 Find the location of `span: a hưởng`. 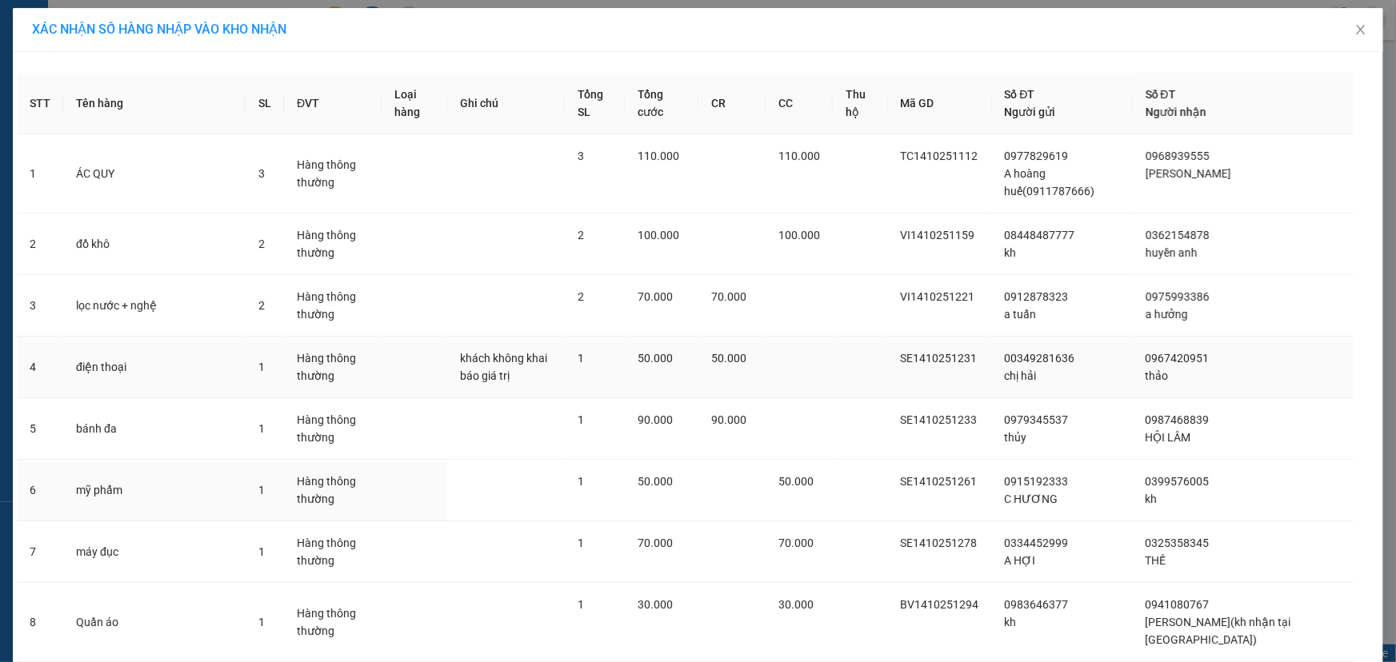

span: a hưởng is located at coordinates (1166, 314).